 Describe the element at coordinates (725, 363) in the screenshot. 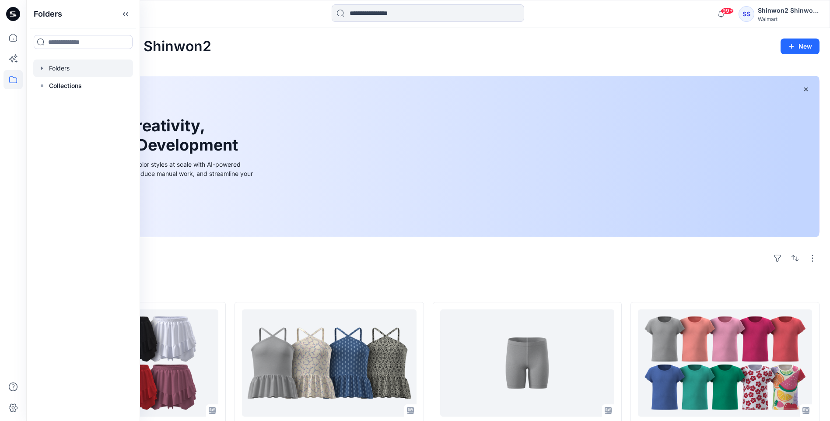

I see `a: HQ021454_ADM_WN SS KID TOUGH TEE` at that location.